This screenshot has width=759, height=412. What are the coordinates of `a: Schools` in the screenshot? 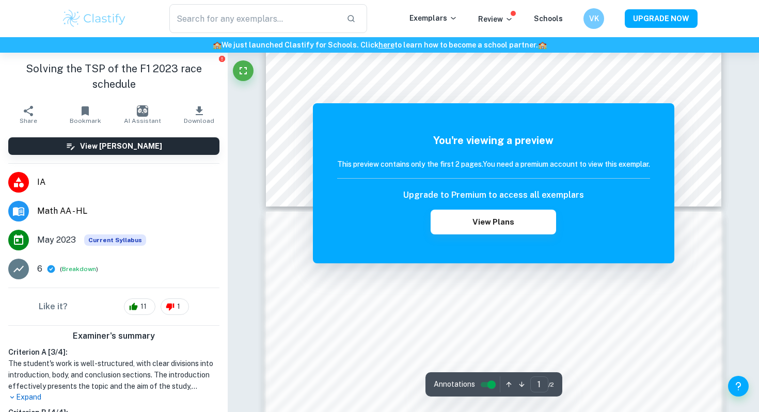 It's located at (548, 19).